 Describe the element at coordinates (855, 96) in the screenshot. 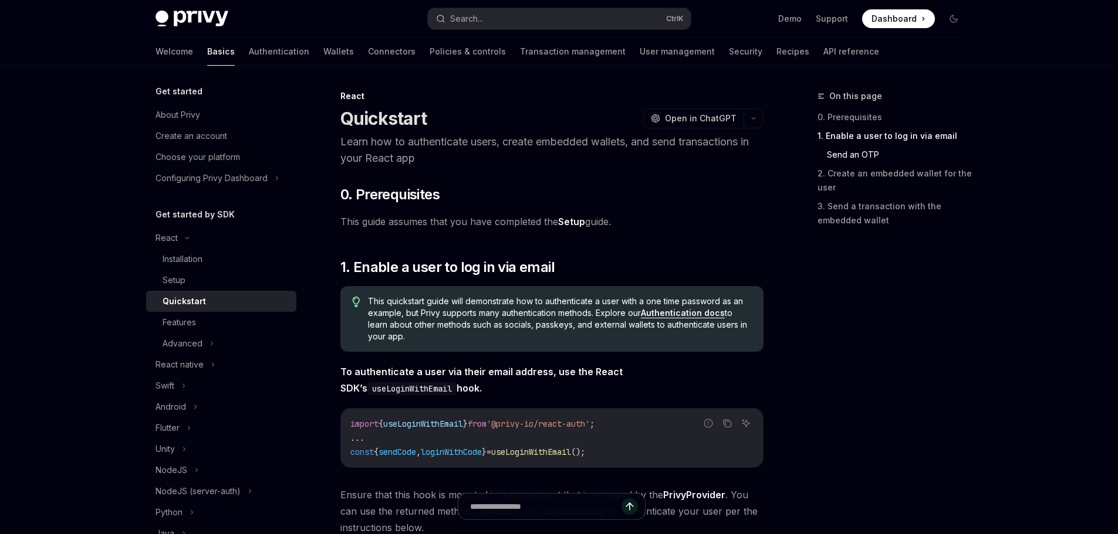

I see `span: On this page` at that location.